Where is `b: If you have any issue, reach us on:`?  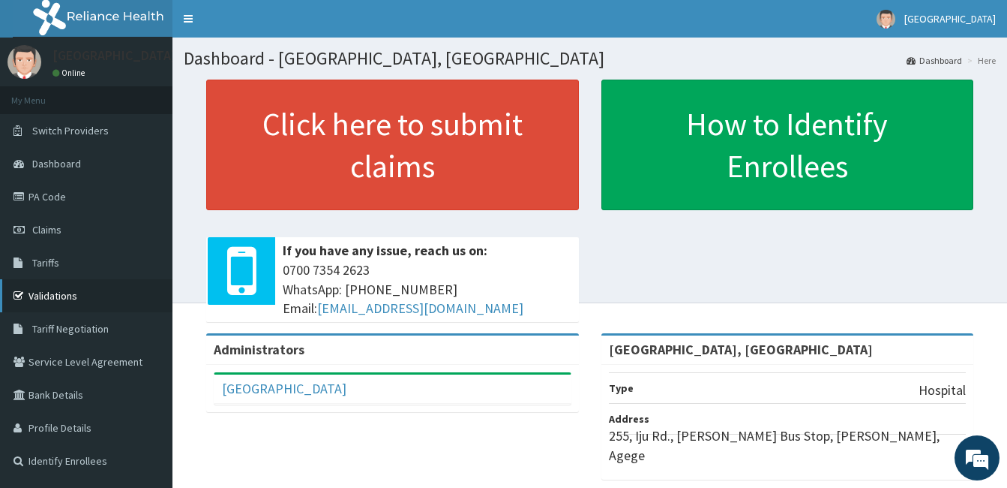 b: If you have any issue, reach us on: is located at coordinates (385, 250).